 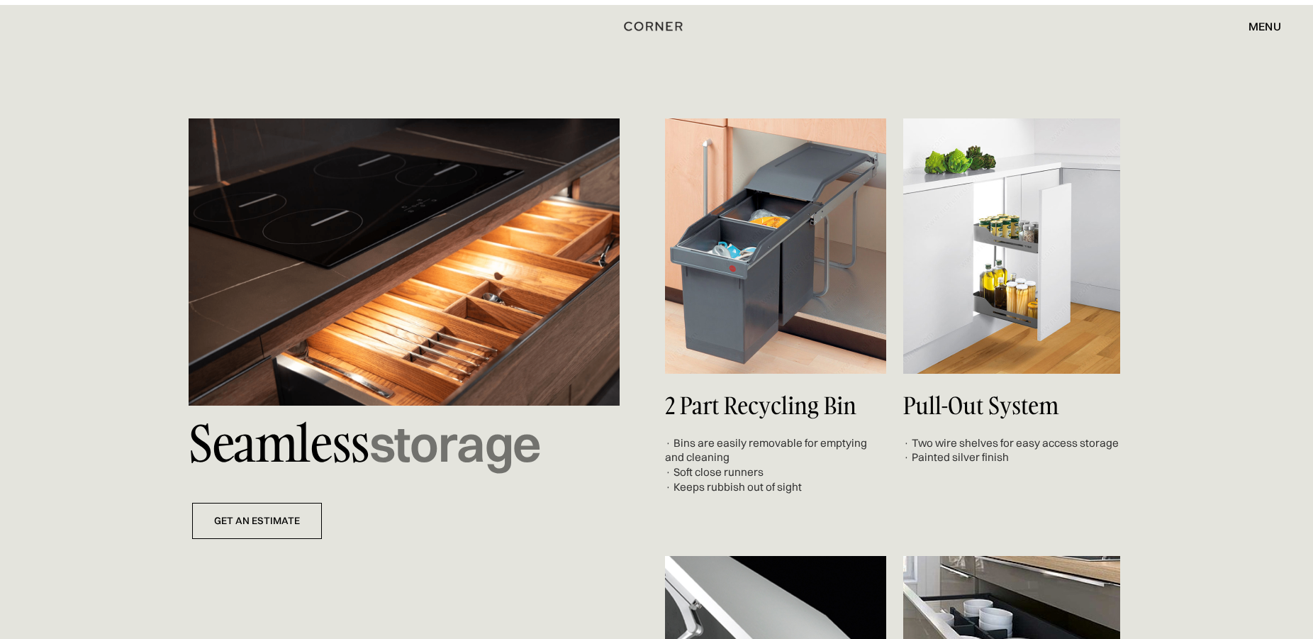 I want to click on span: storage, so click(x=455, y=443).